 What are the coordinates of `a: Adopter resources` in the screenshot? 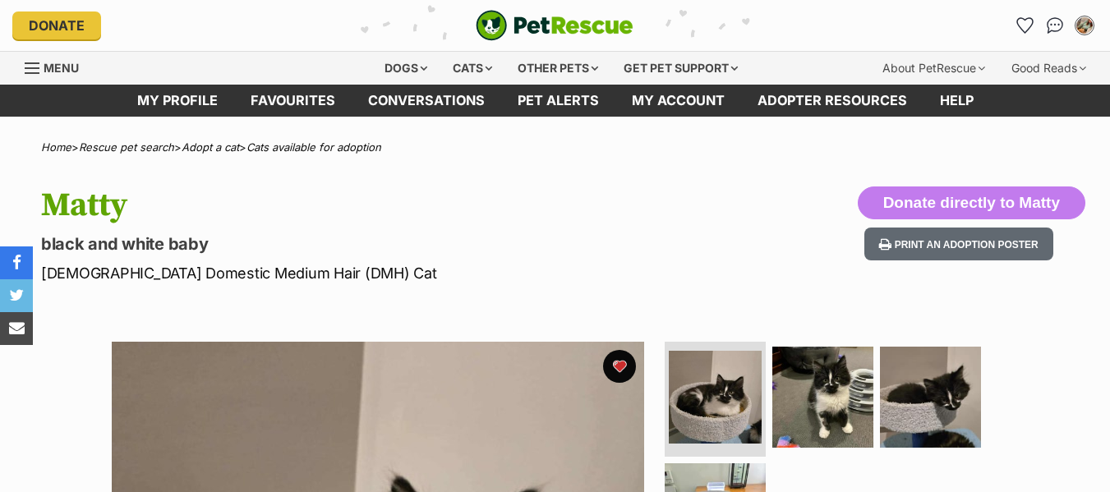 It's located at (832, 100).